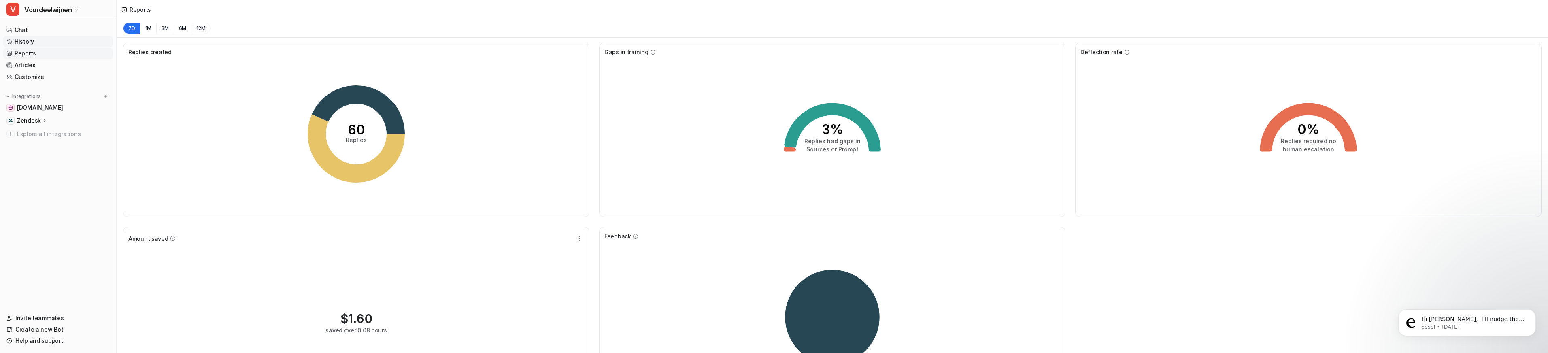  I want to click on a: Create a new Bot, so click(58, 330).